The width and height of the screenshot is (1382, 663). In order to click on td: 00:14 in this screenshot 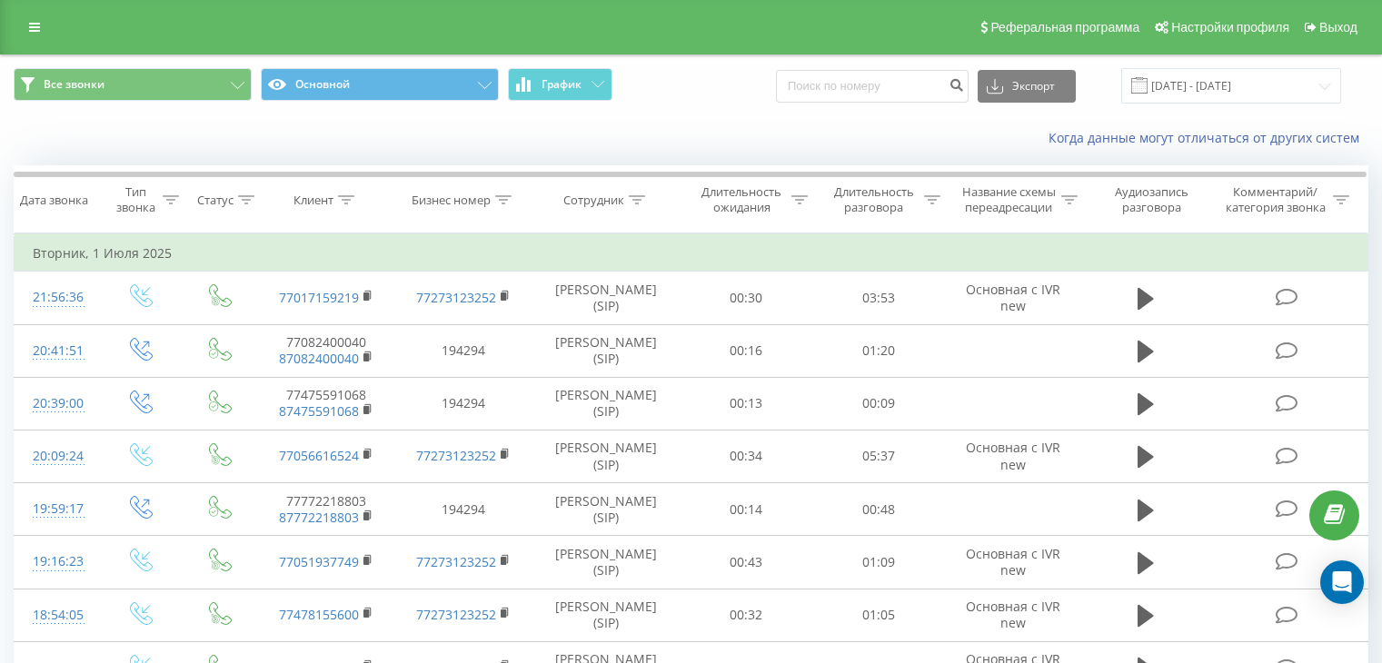, I will do `click(746, 510)`.